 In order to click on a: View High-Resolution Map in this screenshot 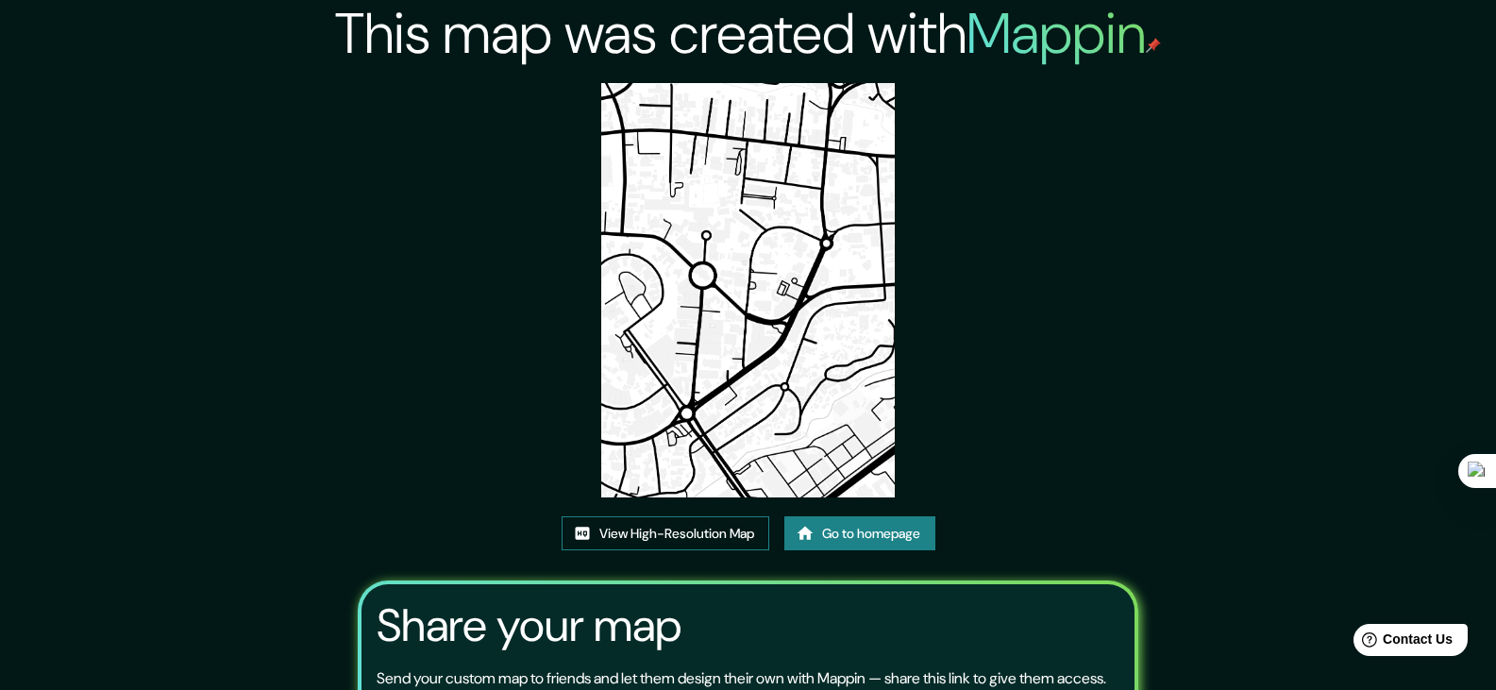, I will do `click(665, 533)`.